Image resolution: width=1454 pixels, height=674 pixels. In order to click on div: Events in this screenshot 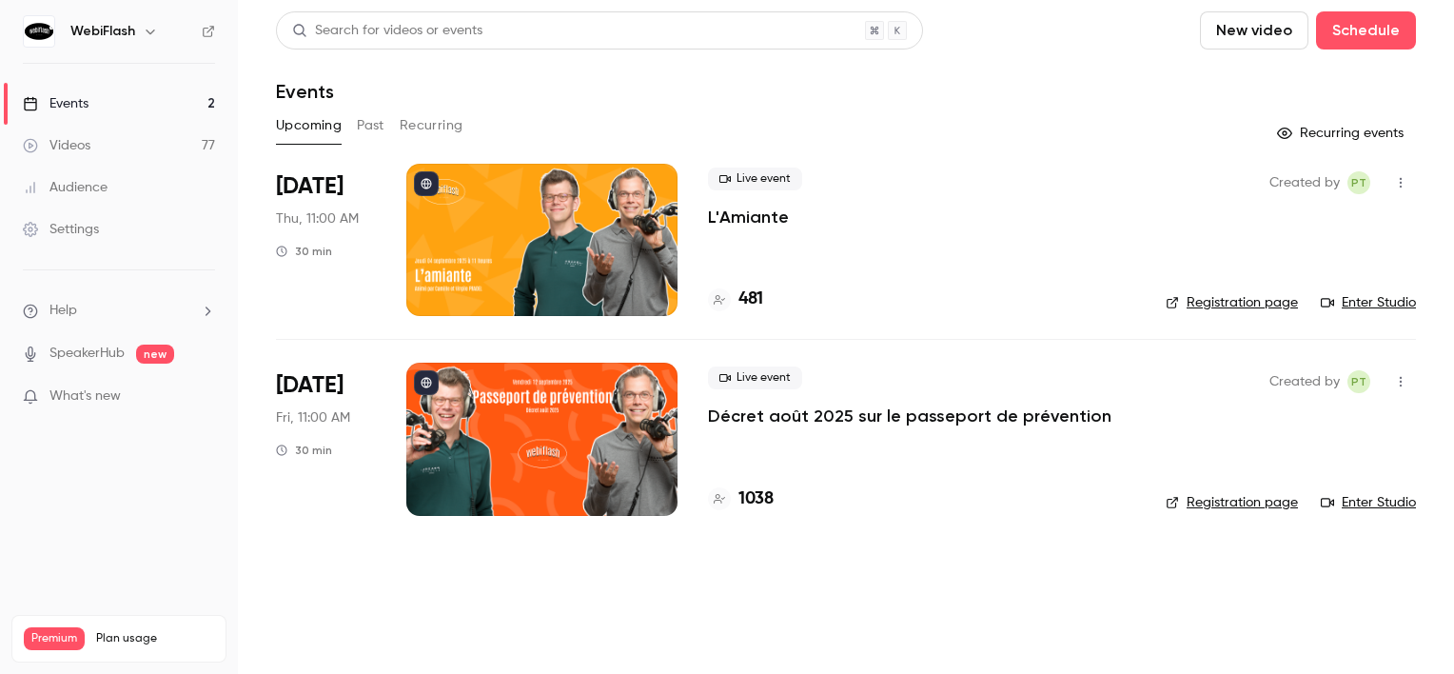, I will do `click(55, 104)`.